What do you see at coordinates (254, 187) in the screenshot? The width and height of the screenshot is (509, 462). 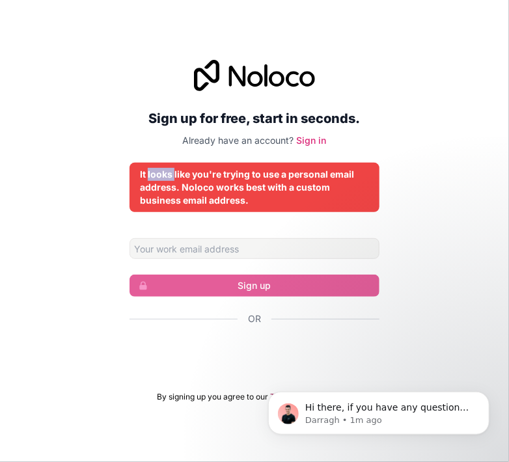 I see `div: It looks like you're trying to use a personal email address. Noloco works best with a custom busi...` at bounding box center [254, 187].